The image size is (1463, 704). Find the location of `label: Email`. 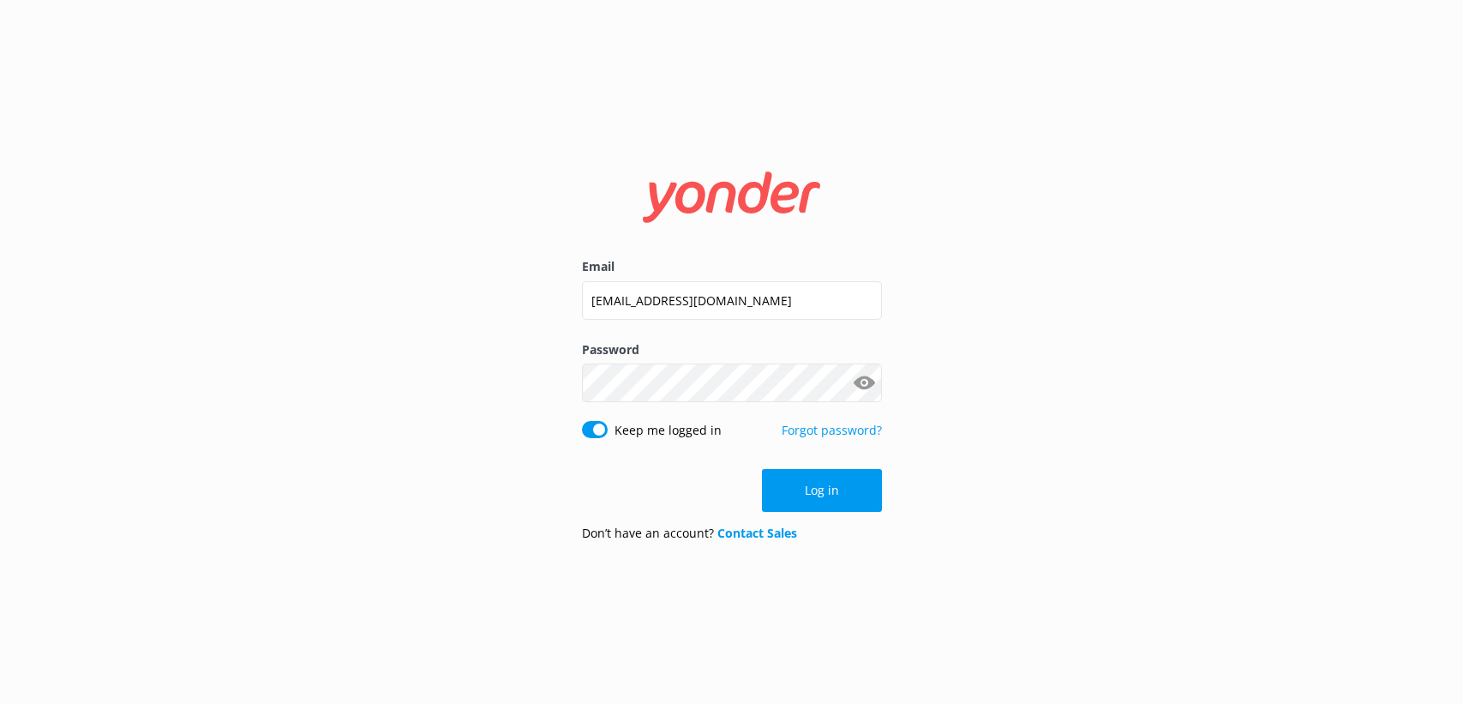

label: Email is located at coordinates (732, 267).